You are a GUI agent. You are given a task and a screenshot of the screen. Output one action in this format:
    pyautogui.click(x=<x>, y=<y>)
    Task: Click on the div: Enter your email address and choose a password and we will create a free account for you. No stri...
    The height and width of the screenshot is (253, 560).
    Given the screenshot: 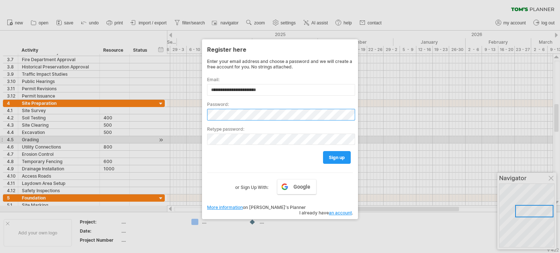 What is the action you would take?
    pyautogui.click(x=280, y=64)
    